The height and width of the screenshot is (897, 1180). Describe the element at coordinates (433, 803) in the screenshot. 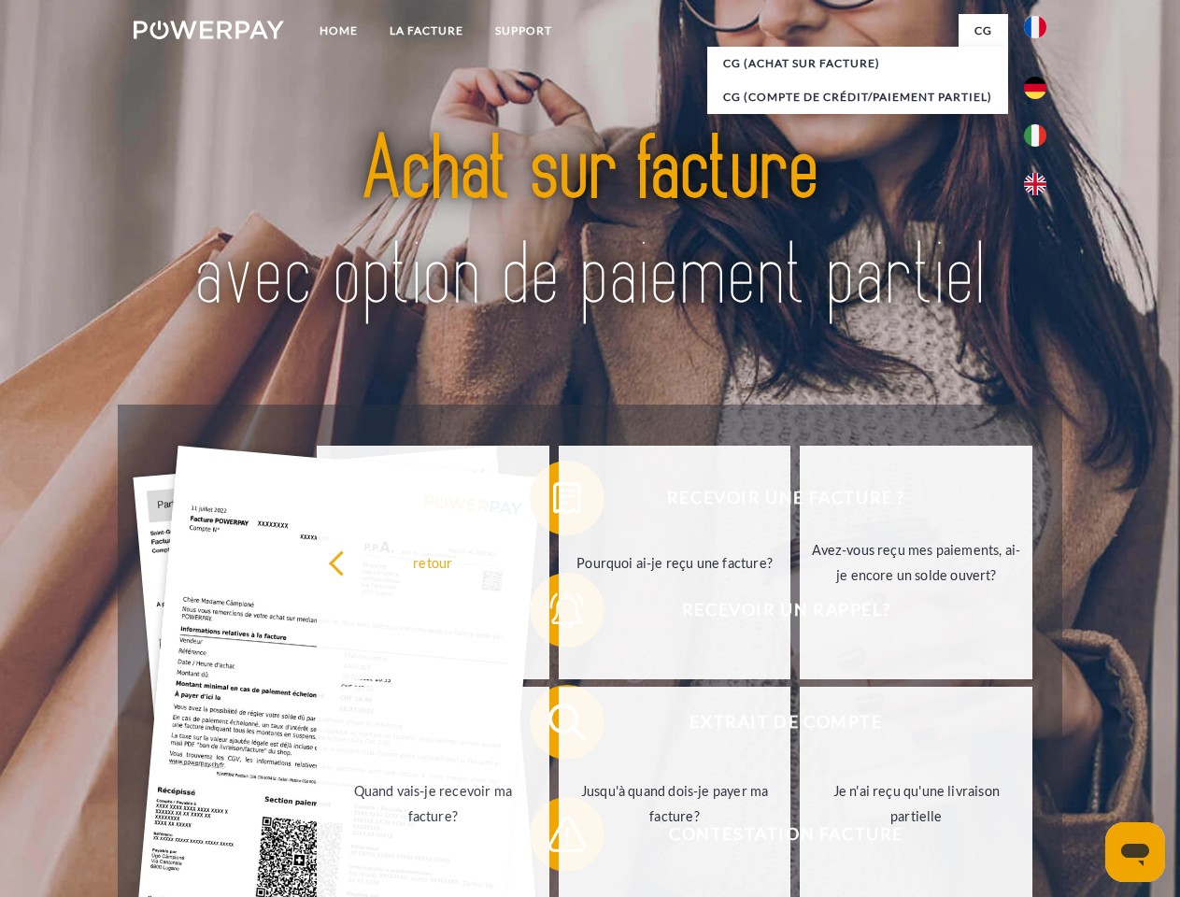

I see `div: Quand vais-je recevoir ma facture?` at that location.